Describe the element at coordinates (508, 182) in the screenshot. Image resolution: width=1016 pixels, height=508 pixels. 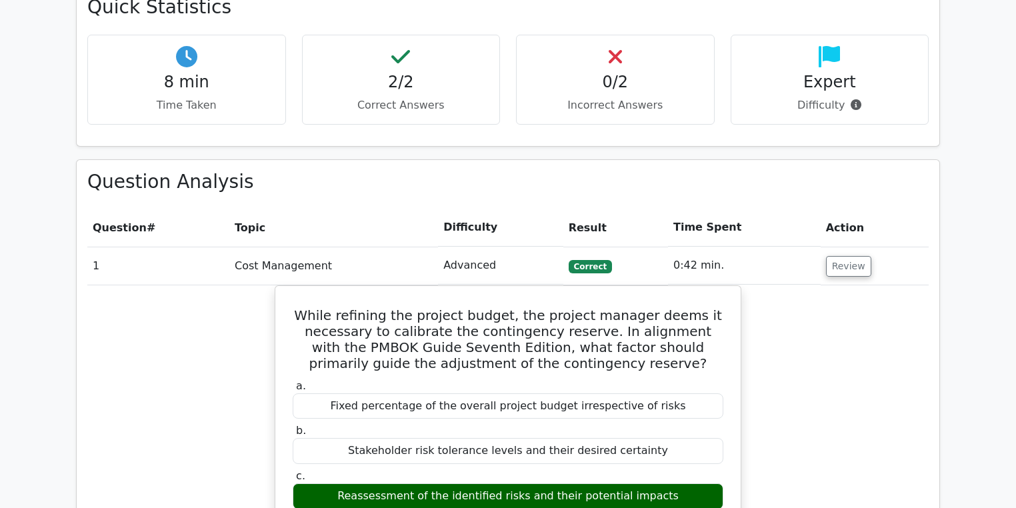
I see `h3: Question Analysis` at that location.